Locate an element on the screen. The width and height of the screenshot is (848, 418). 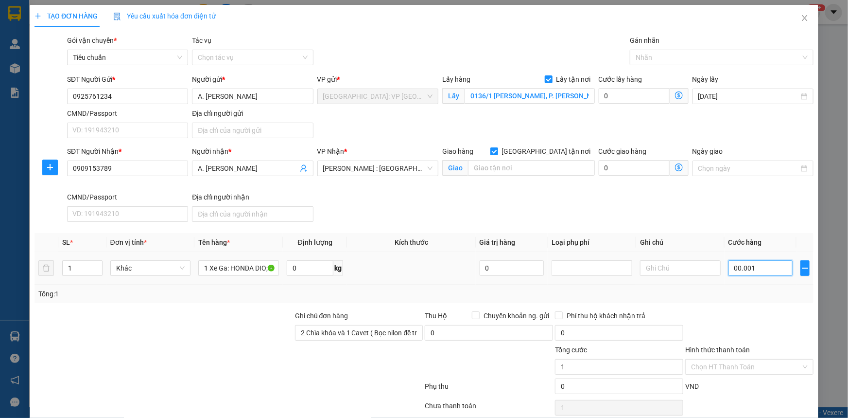
input: 0 is located at coordinates (512, 268).